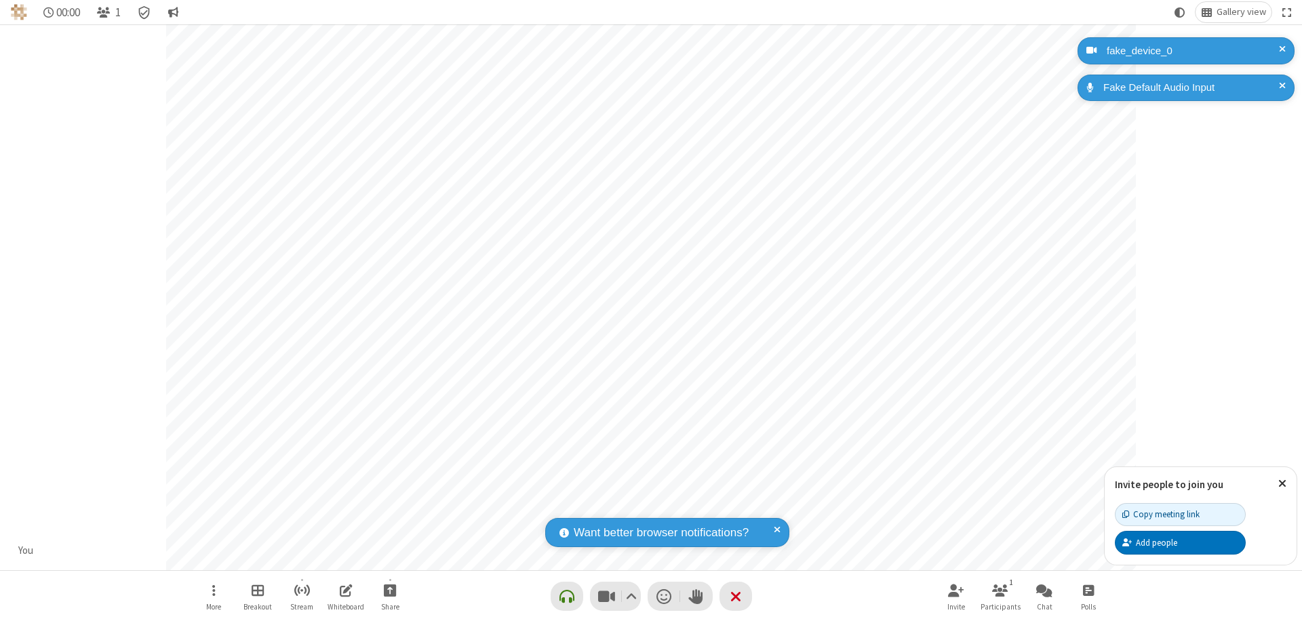 The image size is (1302, 621). Describe the element at coordinates (631, 596) in the screenshot. I see `button: Video setting` at that location.